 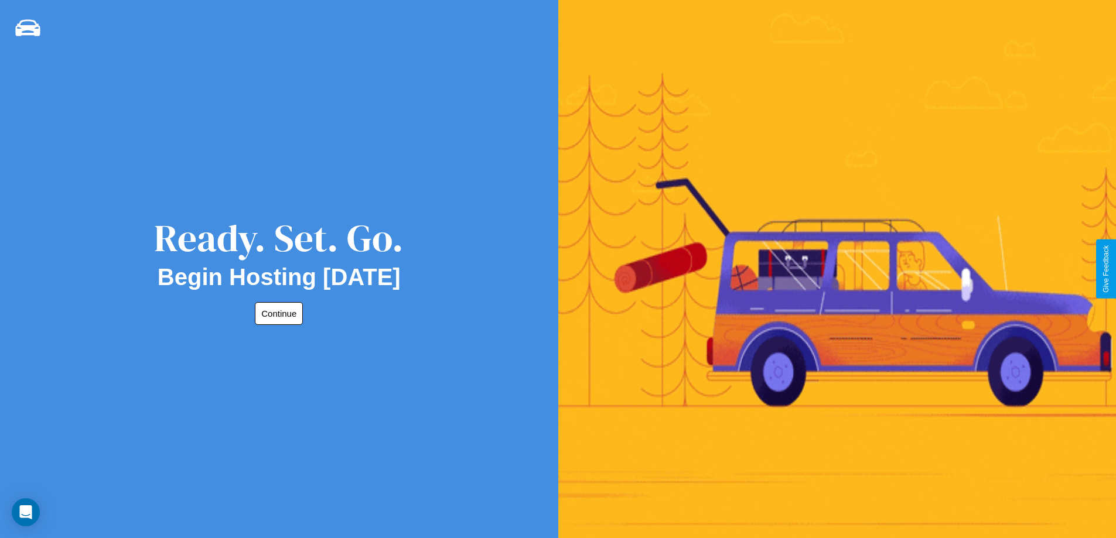 What do you see at coordinates (1106, 269) in the screenshot?
I see `div: Give Feedback` at bounding box center [1106, 269].